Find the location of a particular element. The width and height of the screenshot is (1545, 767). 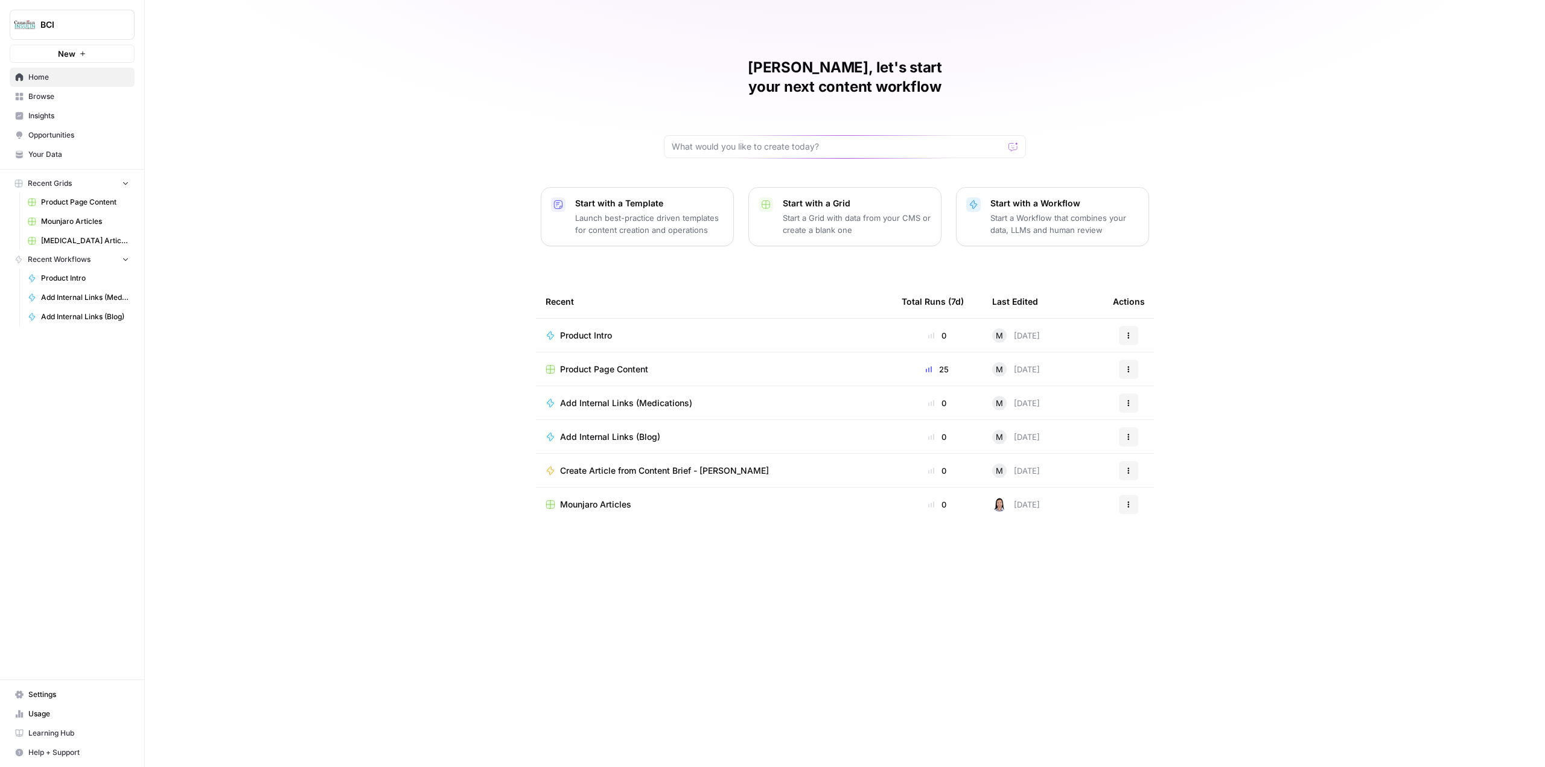

a: Your Data is located at coordinates (72, 155).